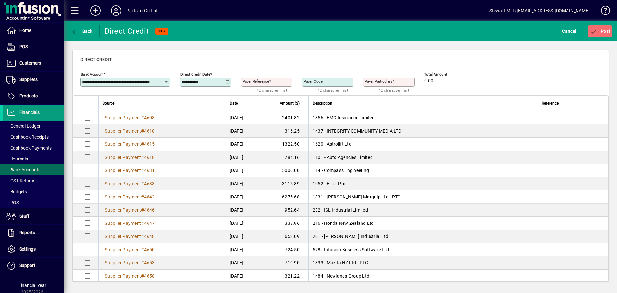 The height and width of the screenshot is (293, 617). I want to click on span: Cancel, so click(569, 31).